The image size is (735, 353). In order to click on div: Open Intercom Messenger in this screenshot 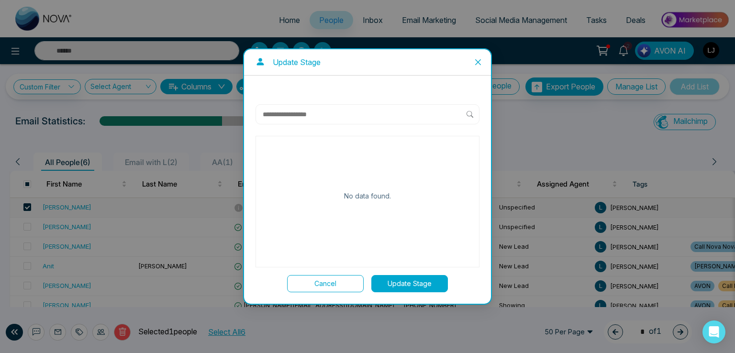, I will do `click(714, 332)`.